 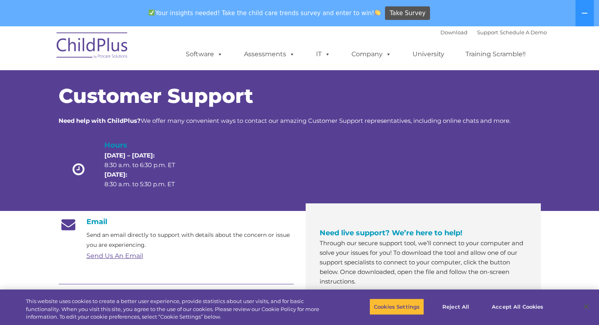 I want to click on p: Through our secure support tool, we’ll connect to your computer and solve your issues for you! To..., so click(x=423, y=262).